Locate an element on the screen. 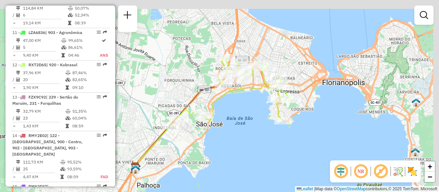  span: FZX9C92 is located at coordinates (37, 97).